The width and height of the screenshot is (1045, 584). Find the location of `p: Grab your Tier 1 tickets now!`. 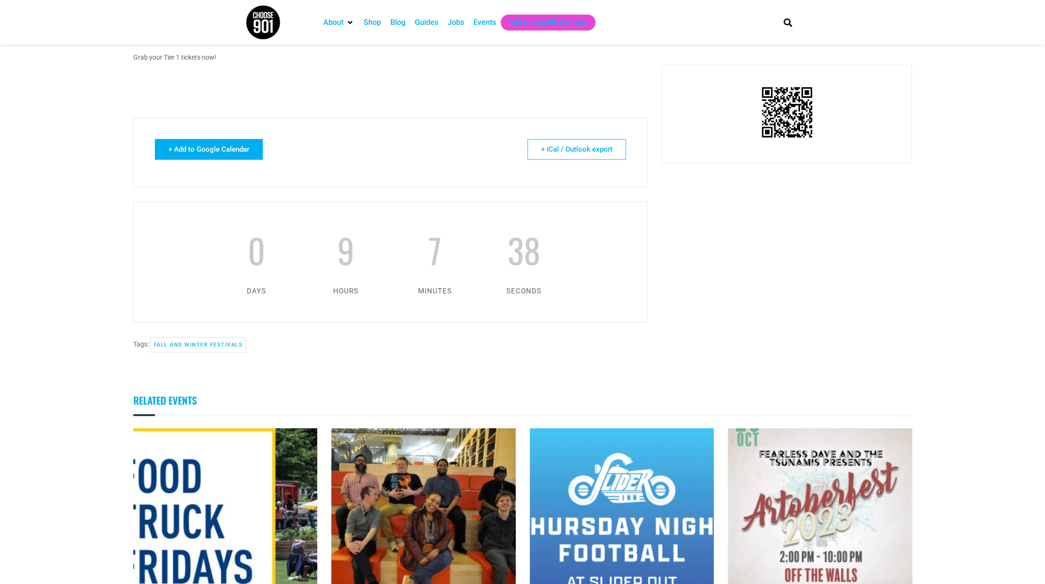

p: Grab your Tier 1 tickets now! is located at coordinates (390, 57).